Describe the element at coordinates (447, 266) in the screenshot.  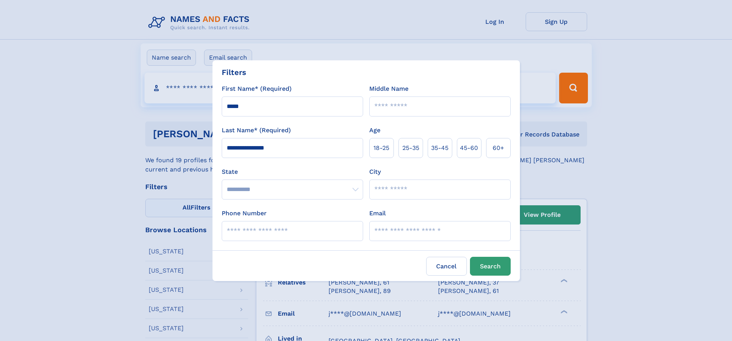
I see `label: Cancel` at that location.